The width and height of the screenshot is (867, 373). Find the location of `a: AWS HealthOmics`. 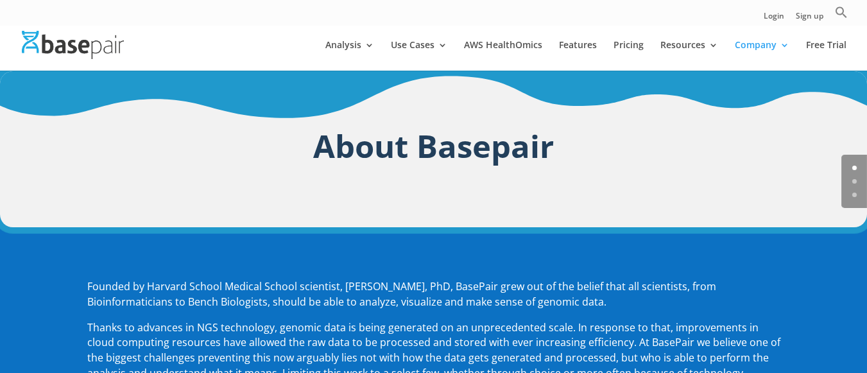

a: AWS HealthOmics is located at coordinates (503, 55).